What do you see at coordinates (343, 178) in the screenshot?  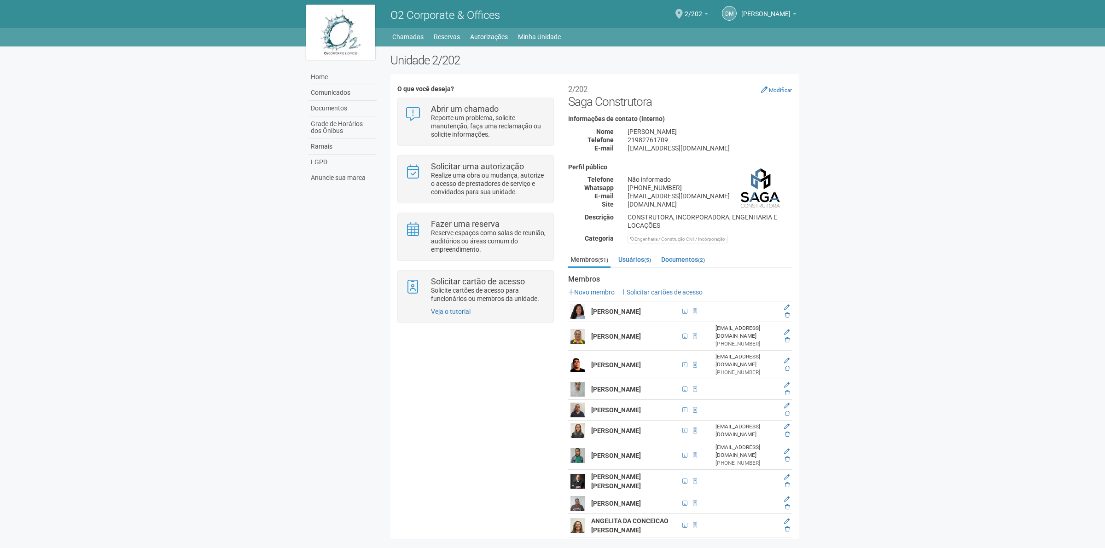 I see `a: Anuncie sua marca` at bounding box center [343, 178].